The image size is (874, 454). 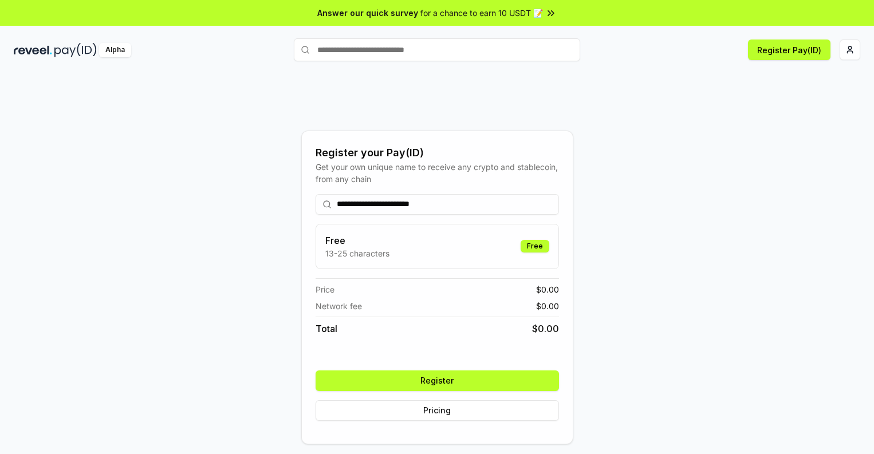 I want to click on img: reveel_dark, so click(x=33, y=50).